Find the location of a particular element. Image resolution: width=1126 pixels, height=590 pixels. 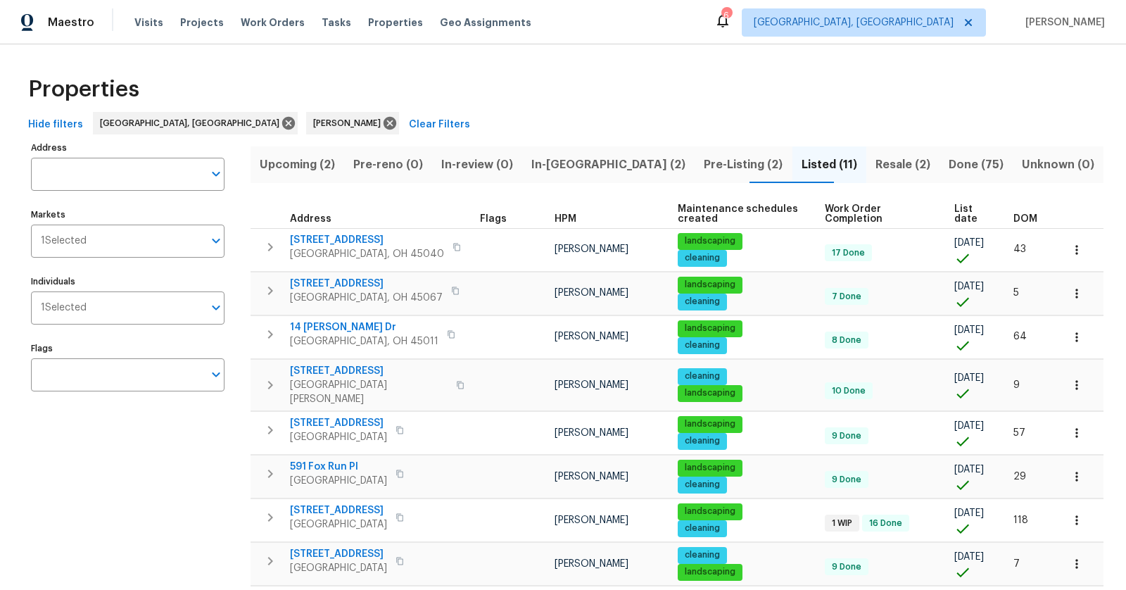

span: Upcoming (2) is located at coordinates (297, 165).